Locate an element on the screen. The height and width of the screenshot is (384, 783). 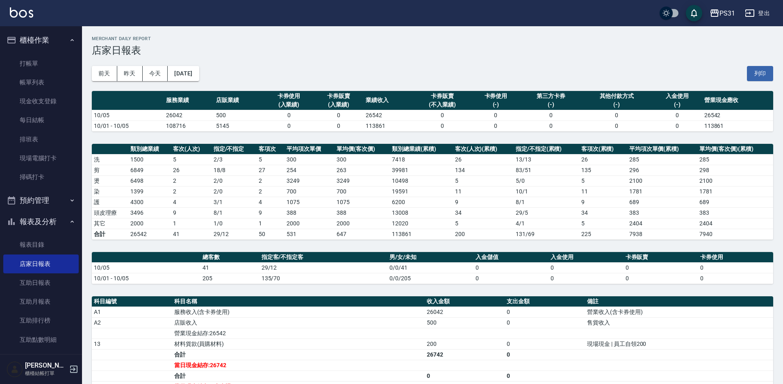
th: 總客數 is located at coordinates (230, 257).